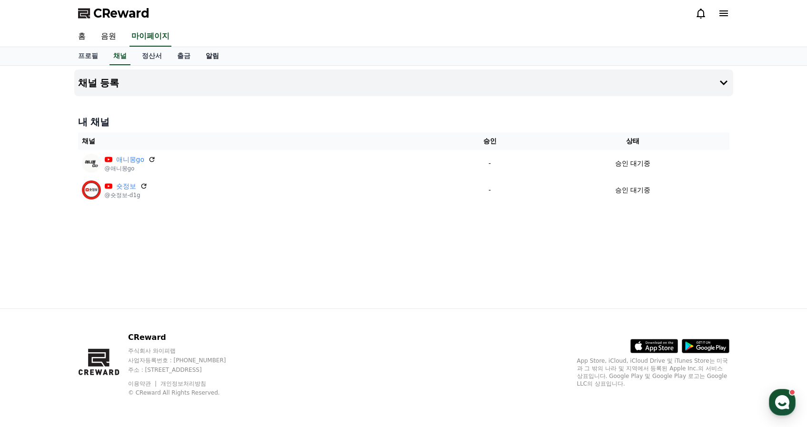 The image size is (807, 427). Describe the element at coordinates (93, 314) in the screenshot. I see `a: 대화` at that location.